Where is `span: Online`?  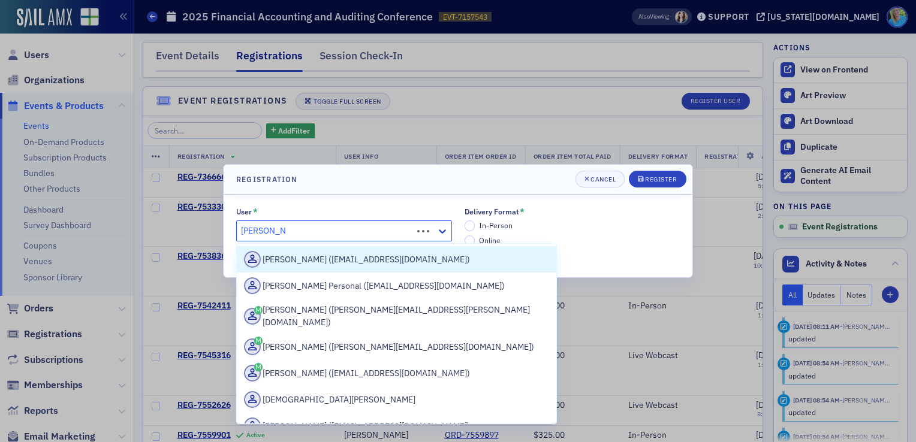 span: Online is located at coordinates (490, 240).